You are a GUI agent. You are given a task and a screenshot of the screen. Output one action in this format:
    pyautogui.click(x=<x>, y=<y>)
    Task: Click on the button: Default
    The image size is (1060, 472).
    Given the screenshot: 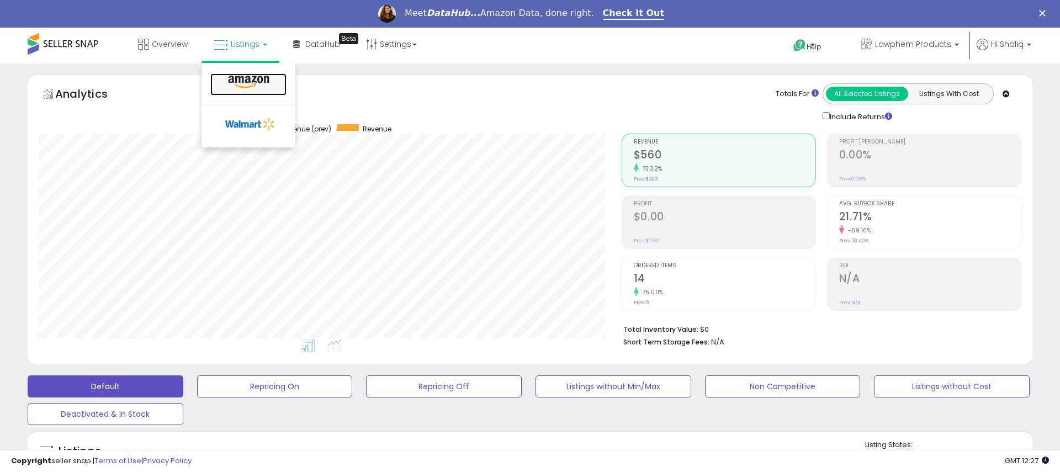 What is the action you would take?
    pyautogui.click(x=105, y=386)
    